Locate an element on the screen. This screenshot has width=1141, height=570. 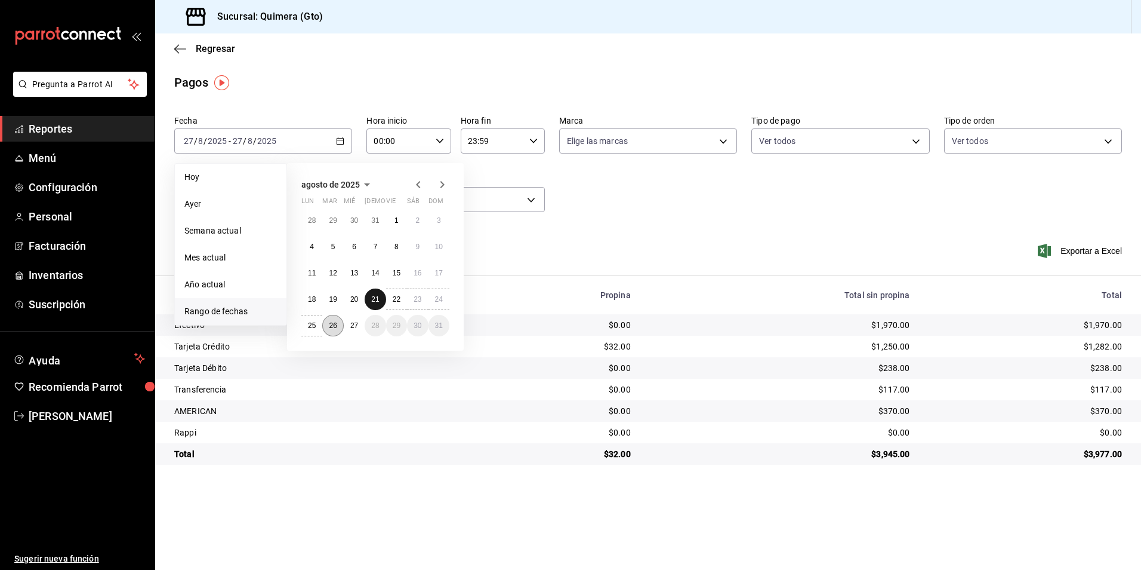
button: Tooltip marker is located at coordinates (221, 82).